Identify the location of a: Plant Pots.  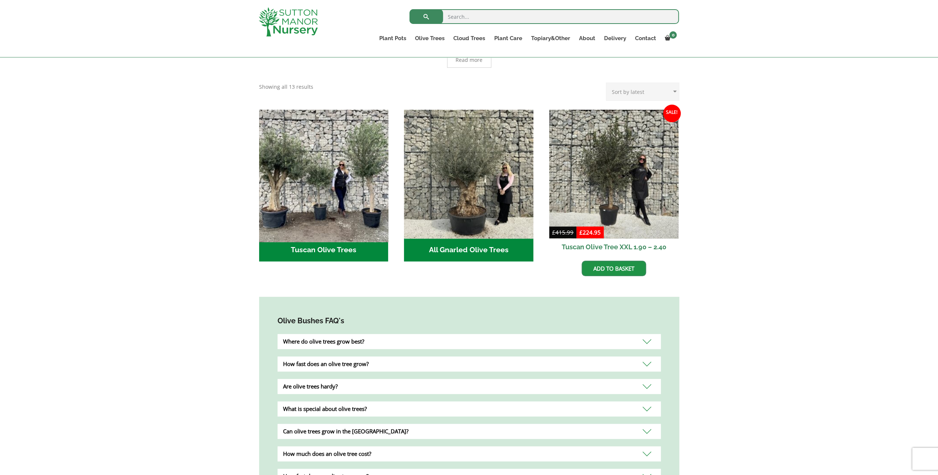
(392, 38).